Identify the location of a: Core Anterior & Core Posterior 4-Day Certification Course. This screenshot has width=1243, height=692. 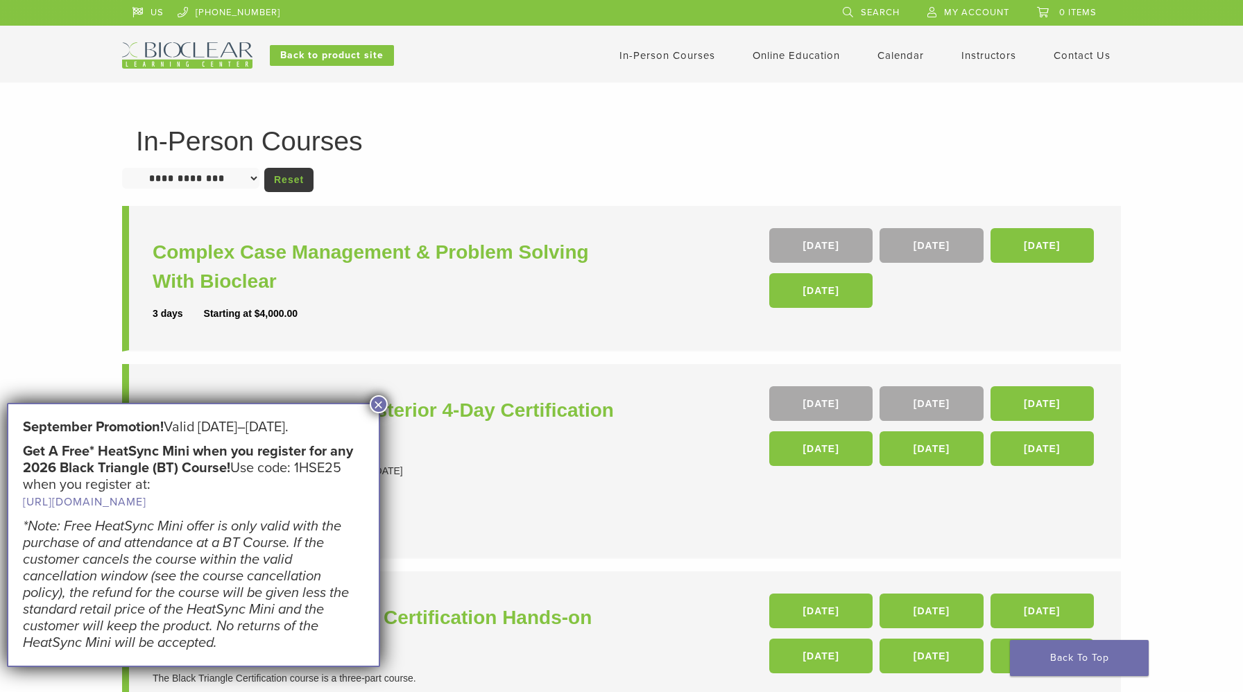
(388, 425).